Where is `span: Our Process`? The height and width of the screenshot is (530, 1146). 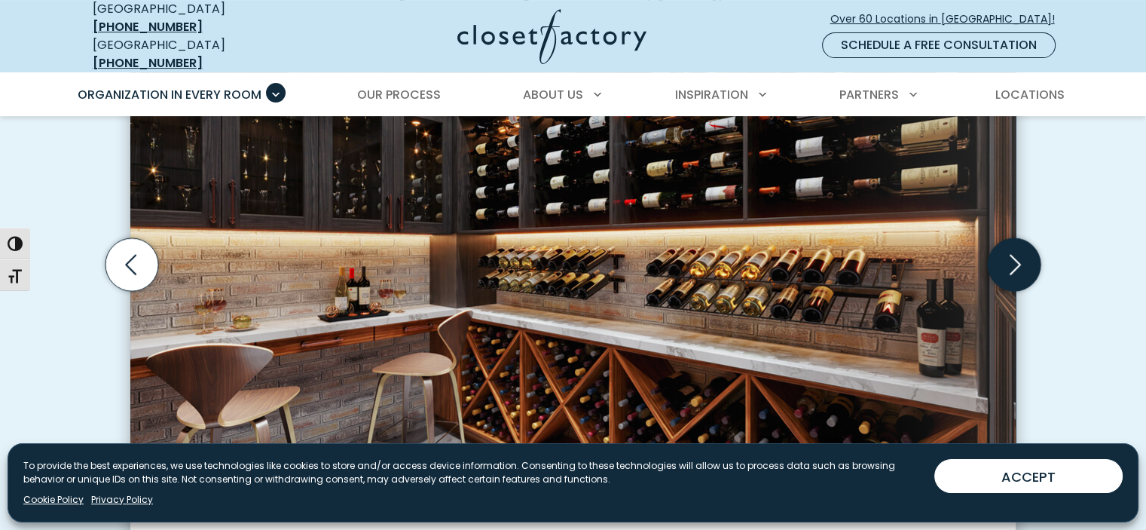
span: Our Process is located at coordinates (398, 94).